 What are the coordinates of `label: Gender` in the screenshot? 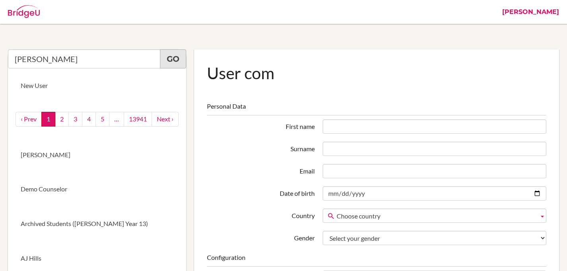 It's located at (261, 237).